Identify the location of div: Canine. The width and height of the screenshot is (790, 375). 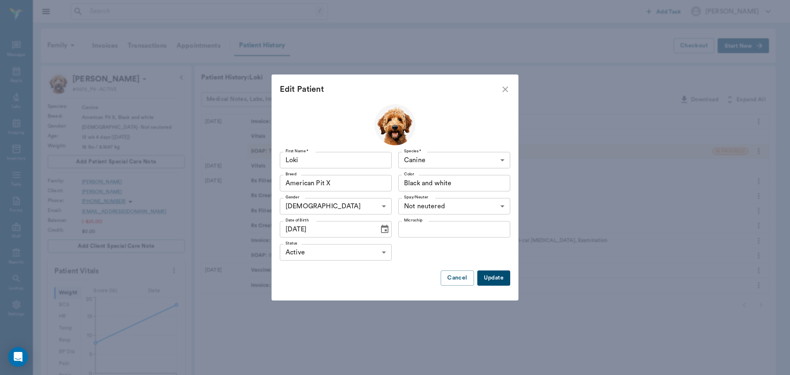
(454, 160).